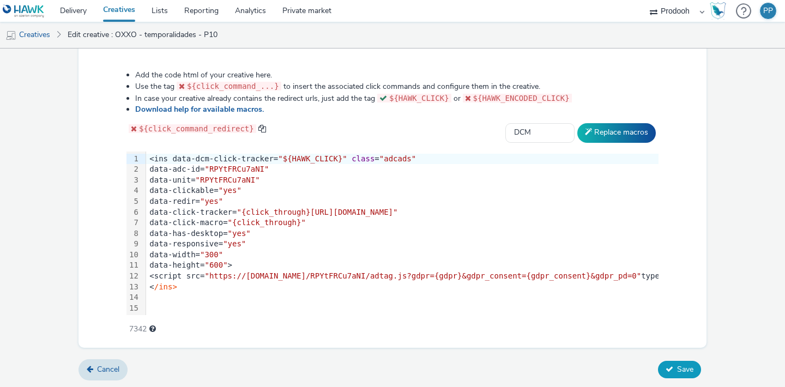 The height and width of the screenshot is (387, 785). What do you see at coordinates (267, 223) in the screenshot?
I see `span: "{click_through}"` at bounding box center [267, 223].